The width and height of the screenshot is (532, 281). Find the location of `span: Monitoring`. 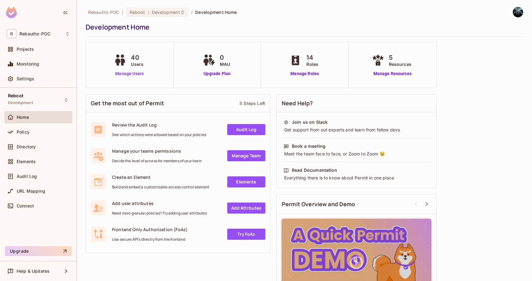

span: Monitoring is located at coordinates (28, 64).